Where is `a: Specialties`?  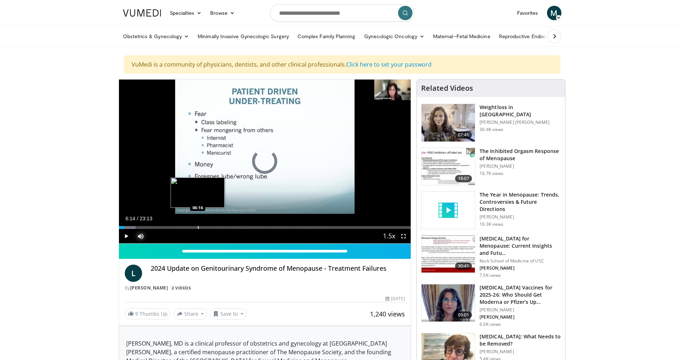
a: Specialties is located at coordinates (186, 13).